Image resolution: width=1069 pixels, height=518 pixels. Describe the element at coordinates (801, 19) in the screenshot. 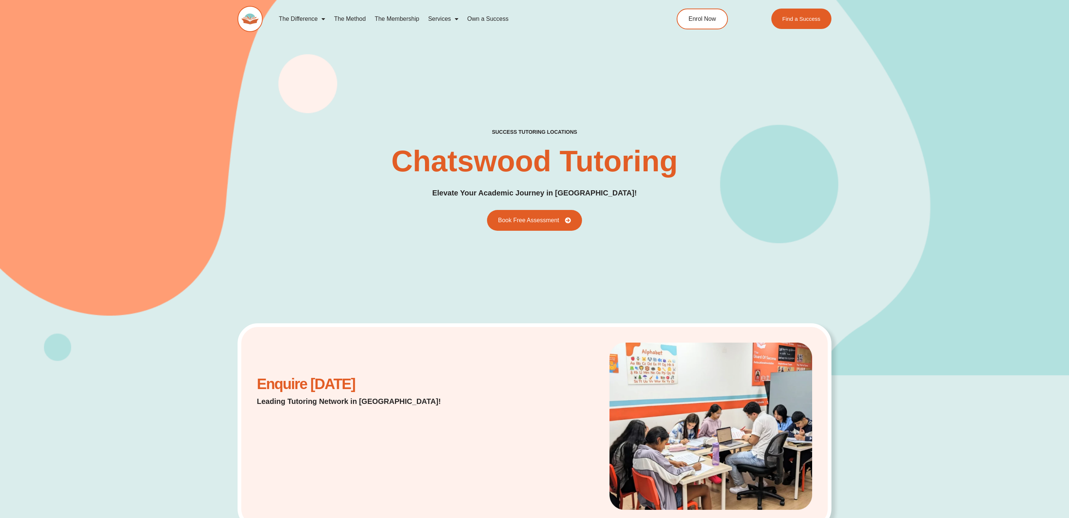

I see `span: Find a Success` at that location.